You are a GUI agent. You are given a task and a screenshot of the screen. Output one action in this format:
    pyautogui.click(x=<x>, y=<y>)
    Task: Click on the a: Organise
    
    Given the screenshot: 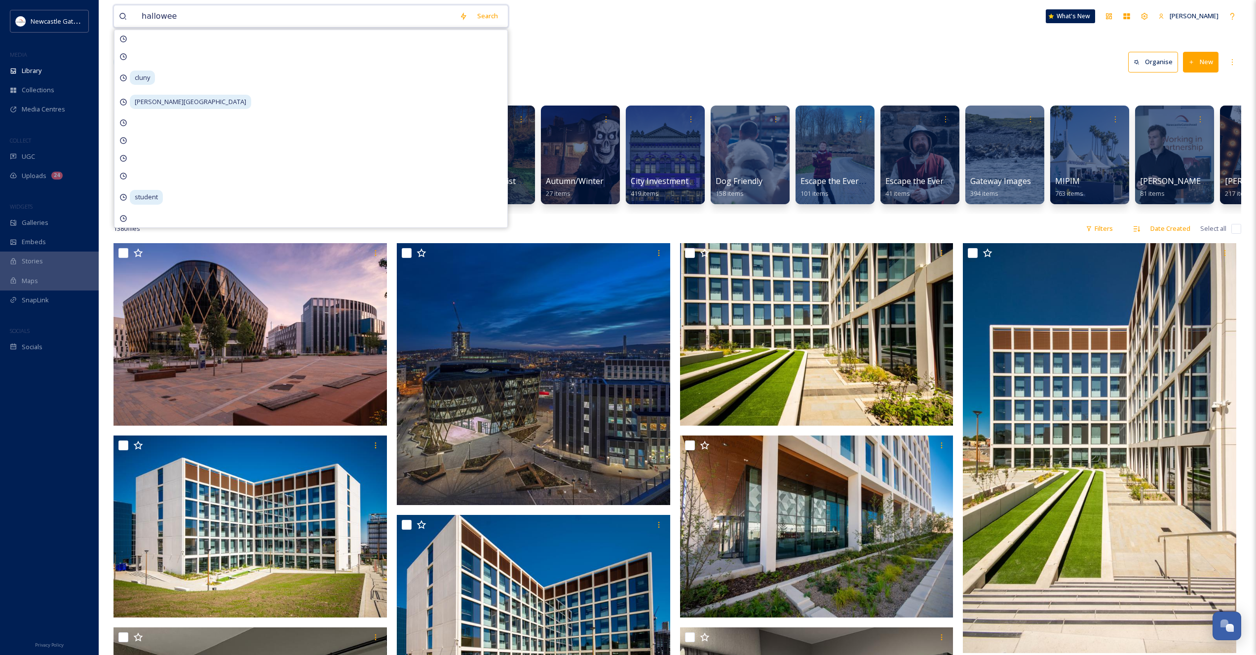 What is the action you would take?
    pyautogui.click(x=1155, y=62)
    